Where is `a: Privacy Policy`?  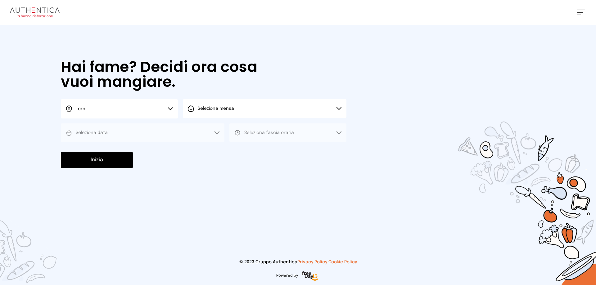
a: Privacy Policy is located at coordinates (312, 262).